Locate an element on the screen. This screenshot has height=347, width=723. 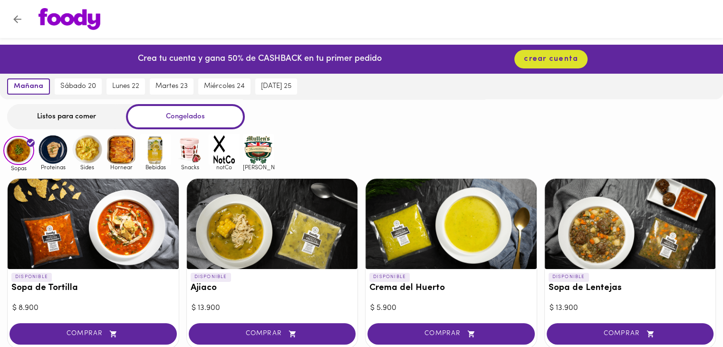
div: Sopa de Tortilla is located at coordinates (93, 224).